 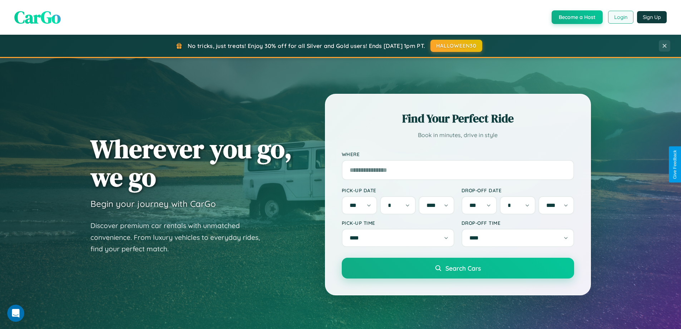 What do you see at coordinates (458, 135) in the screenshot?
I see `p: Book in minutes, drive in style` at bounding box center [458, 135].